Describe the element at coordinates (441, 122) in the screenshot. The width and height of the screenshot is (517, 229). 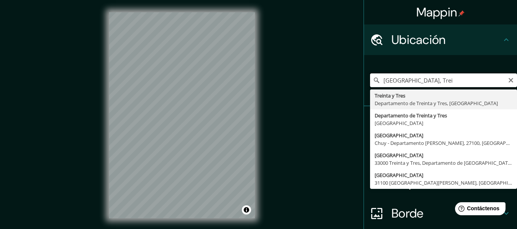
I see `div: Patas` at that location.